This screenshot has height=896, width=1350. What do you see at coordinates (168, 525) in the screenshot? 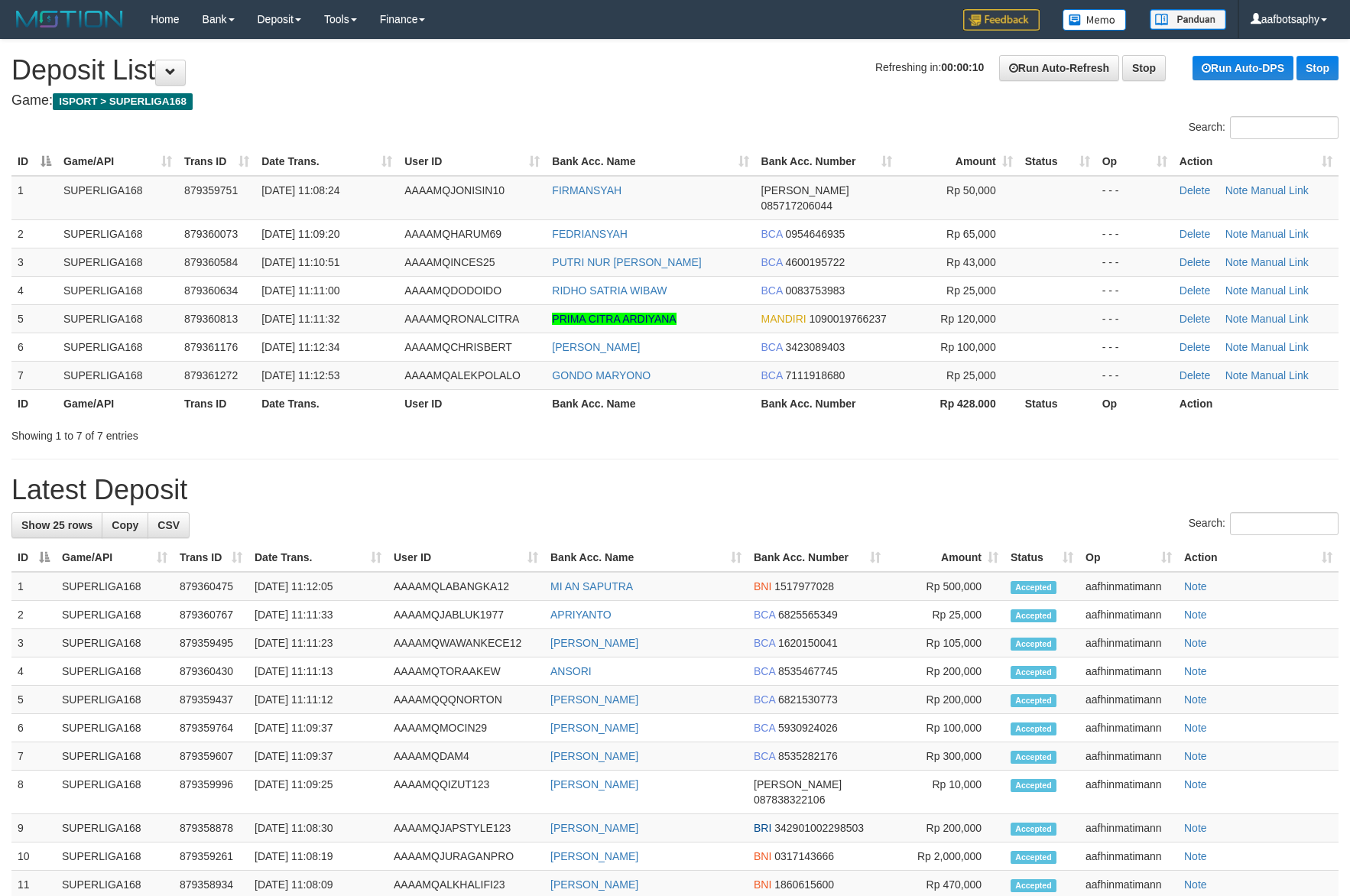
I see `span: CSV` at bounding box center [168, 525].